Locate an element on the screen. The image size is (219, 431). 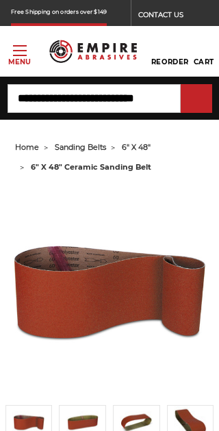
a: CONTACT US is located at coordinates (173, 16).